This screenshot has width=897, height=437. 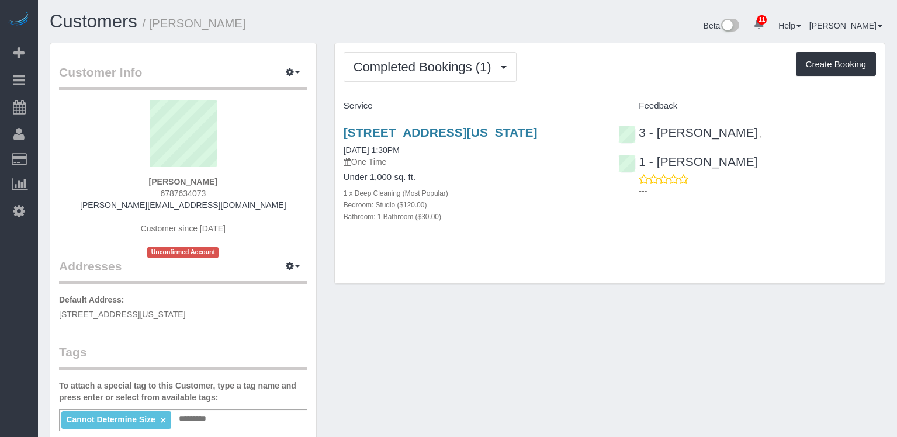 I want to click on a: Customers, so click(x=94, y=21).